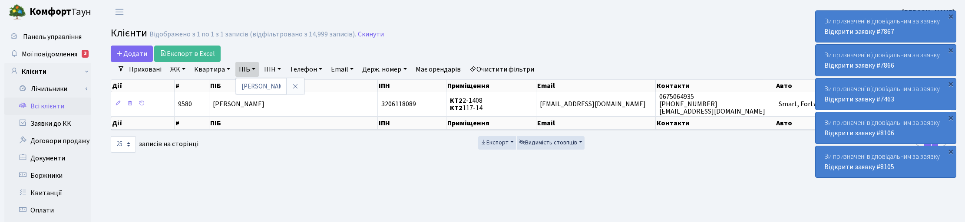 This screenshot has height=222, width=965. Describe the element at coordinates (438, 69) in the screenshot. I see `a: Має орендарів` at that location.